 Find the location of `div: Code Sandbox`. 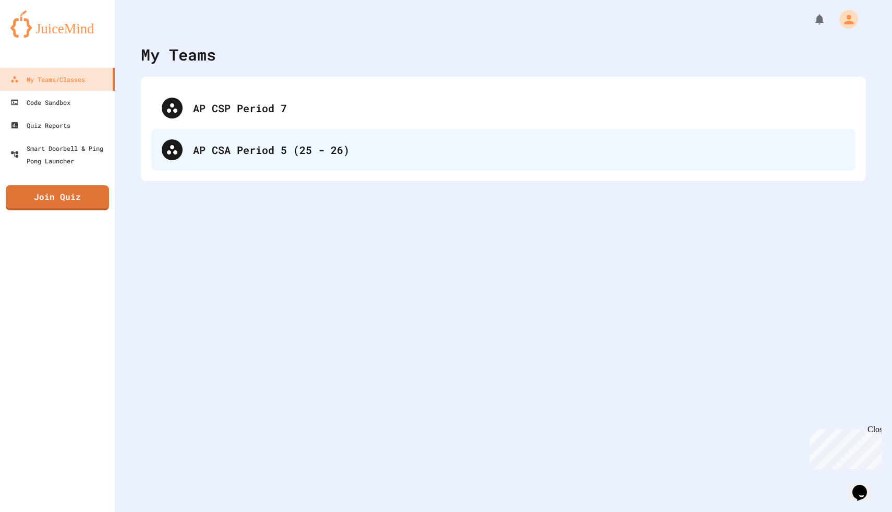

div: Code Sandbox is located at coordinates (40, 102).